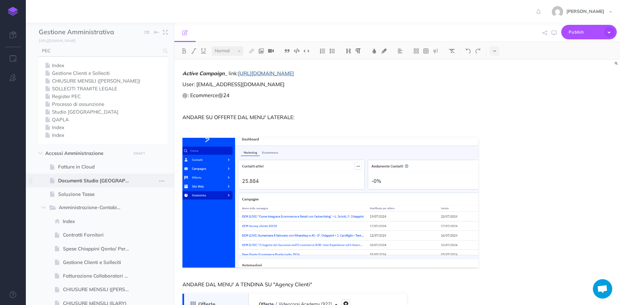 Image resolution: width=620 pixels, height=305 pixels. Describe the element at coordinates (589, 32) in the screenshot. I see `button: Publish` at that location.